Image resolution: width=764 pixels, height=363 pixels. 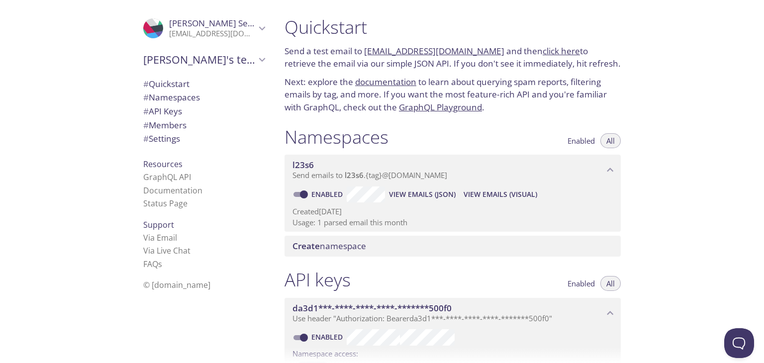 I want to click on a: GraphQL API, so click(x=167, y=177).